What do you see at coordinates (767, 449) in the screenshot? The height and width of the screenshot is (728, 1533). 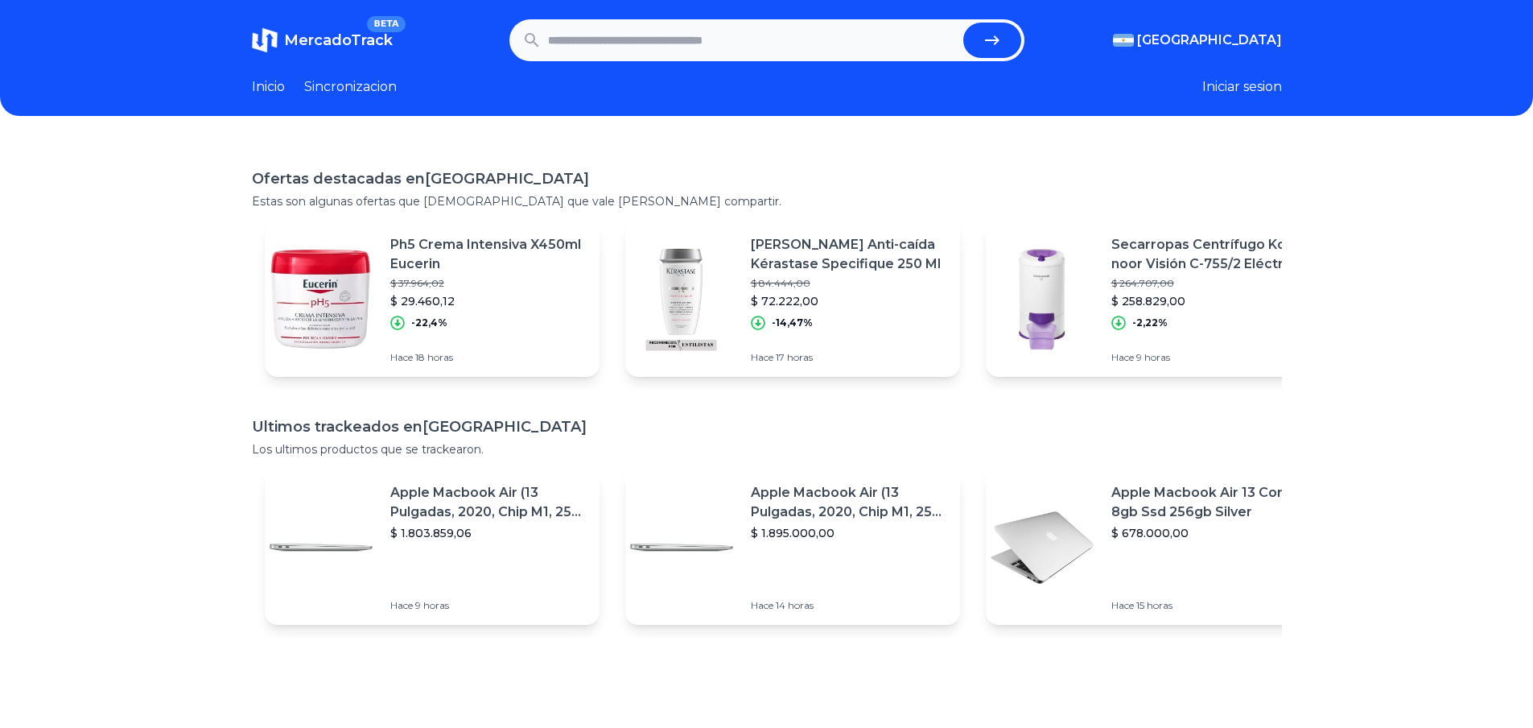 I see `p: Los ultimos productos que se trackearon.` at bounding box center [767, 449].